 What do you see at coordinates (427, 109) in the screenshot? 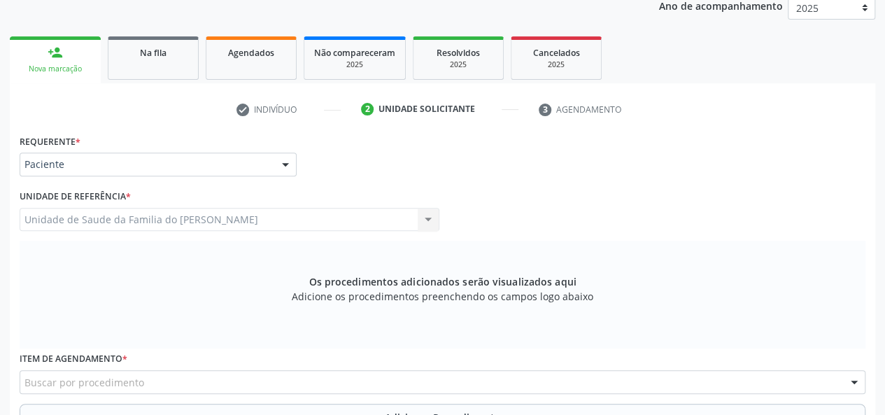
I see `div: Unidade solicitante` at bounding box center [427, 109].